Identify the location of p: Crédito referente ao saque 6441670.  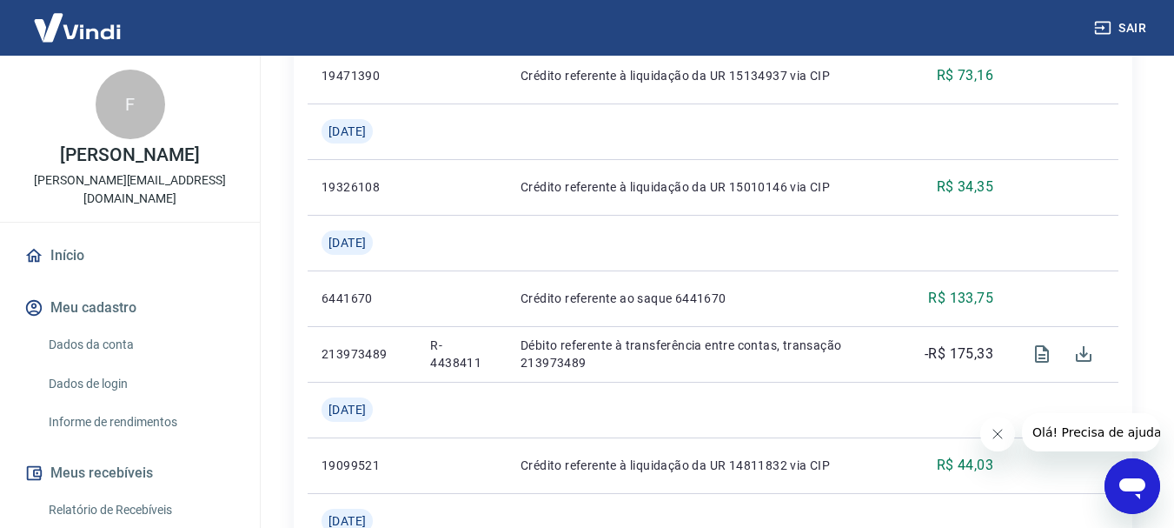
(703, 298).